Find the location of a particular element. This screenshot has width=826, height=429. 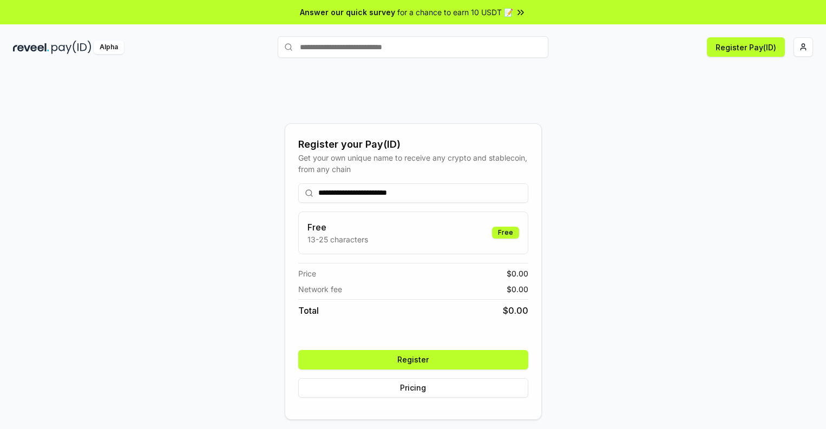

div: Get your own unique name to receive any crypto and stablecoin, from any chain is located at coordinates (413, 163).